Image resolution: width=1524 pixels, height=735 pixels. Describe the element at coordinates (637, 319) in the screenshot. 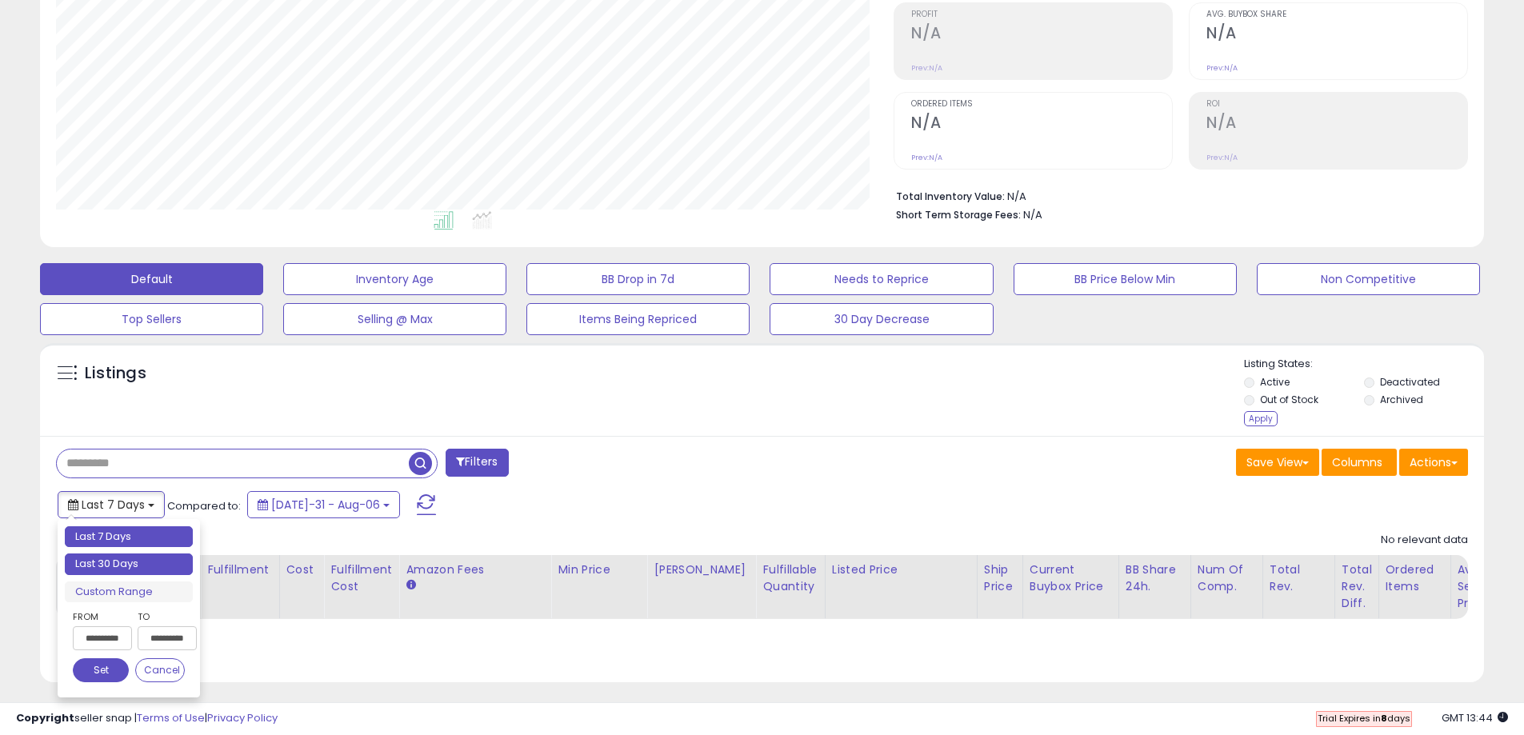

I see `button: Items Being Repriced` at that location.